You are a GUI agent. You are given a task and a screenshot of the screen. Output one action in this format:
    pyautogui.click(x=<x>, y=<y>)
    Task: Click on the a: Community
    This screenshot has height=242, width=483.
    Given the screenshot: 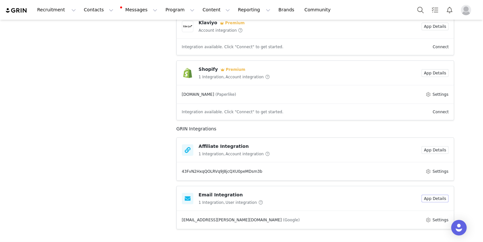 What is the action you would take?
    pyautogui.click(x=319, y=10)
    